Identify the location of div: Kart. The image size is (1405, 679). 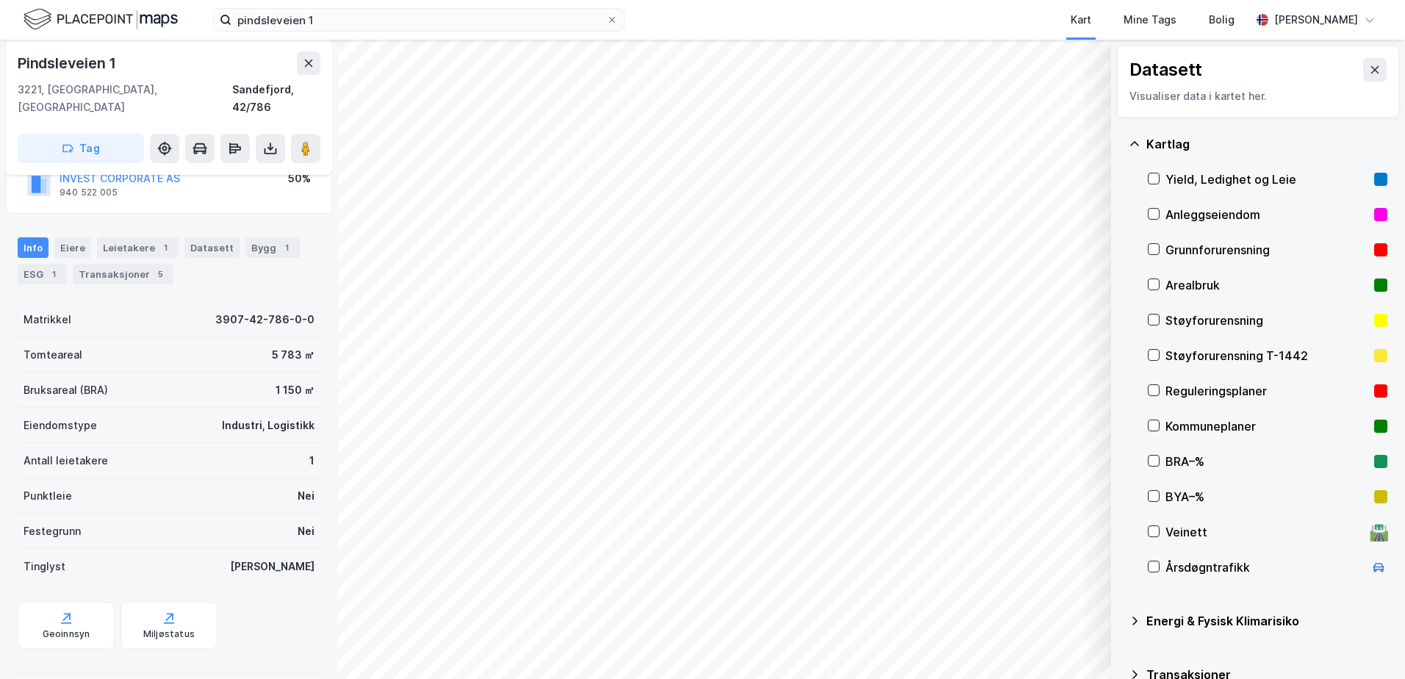
(1081, 20).